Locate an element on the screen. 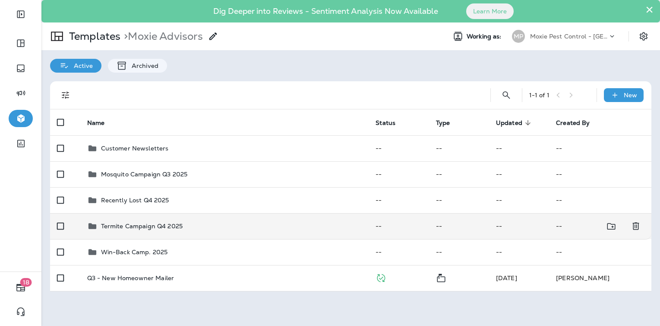 The image size is (660, 326). button: Settings is located at coordinates (644, 36).